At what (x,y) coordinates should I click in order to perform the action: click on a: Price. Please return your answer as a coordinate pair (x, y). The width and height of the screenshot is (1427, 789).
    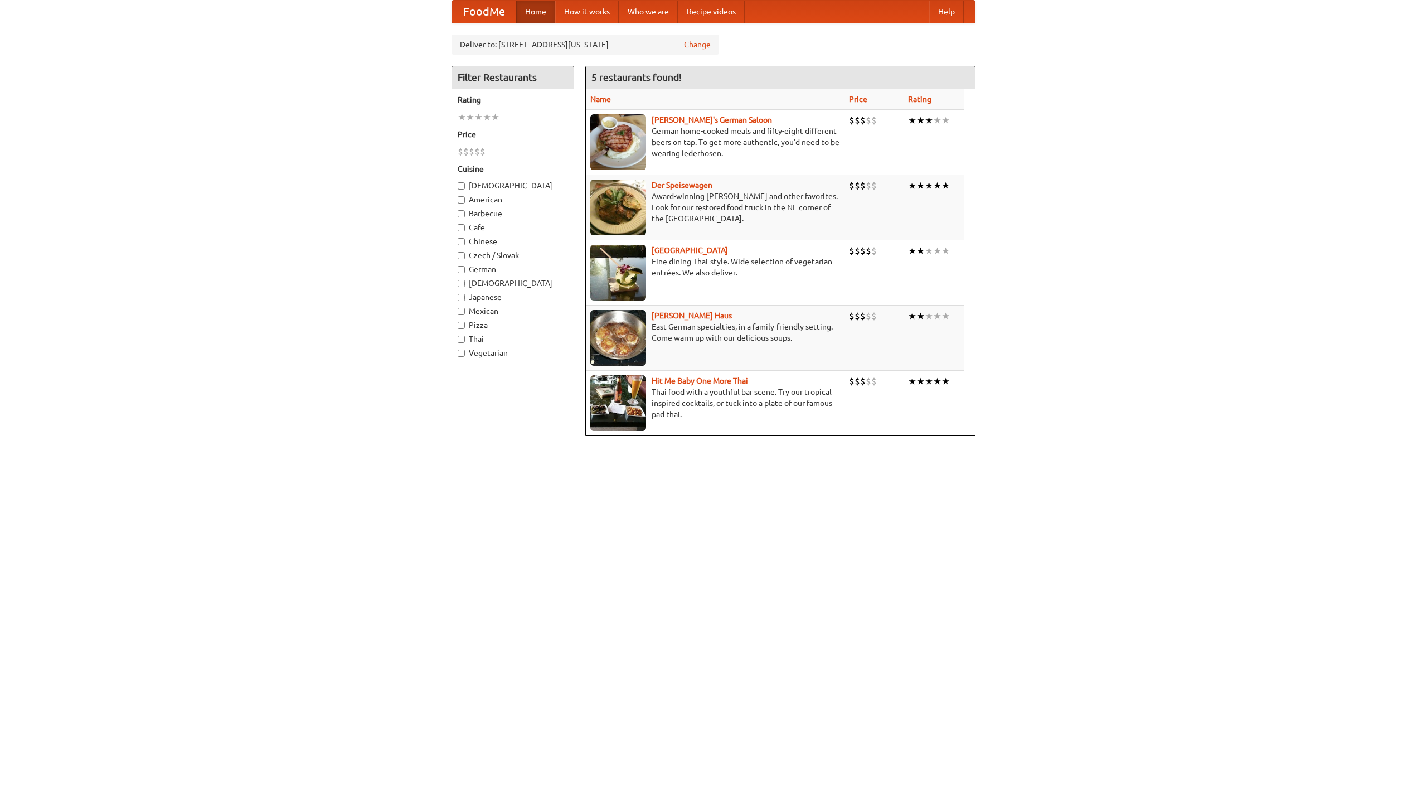
    Looking at the image, I should click on (858, 99).